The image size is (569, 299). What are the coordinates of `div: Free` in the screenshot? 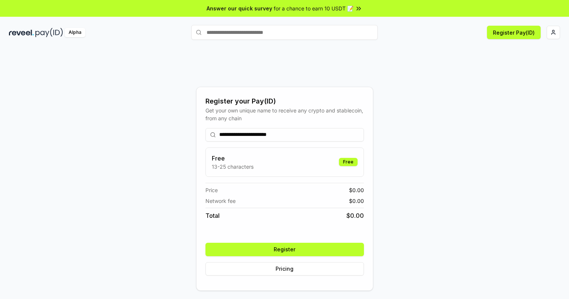 It's located at (348, 162).